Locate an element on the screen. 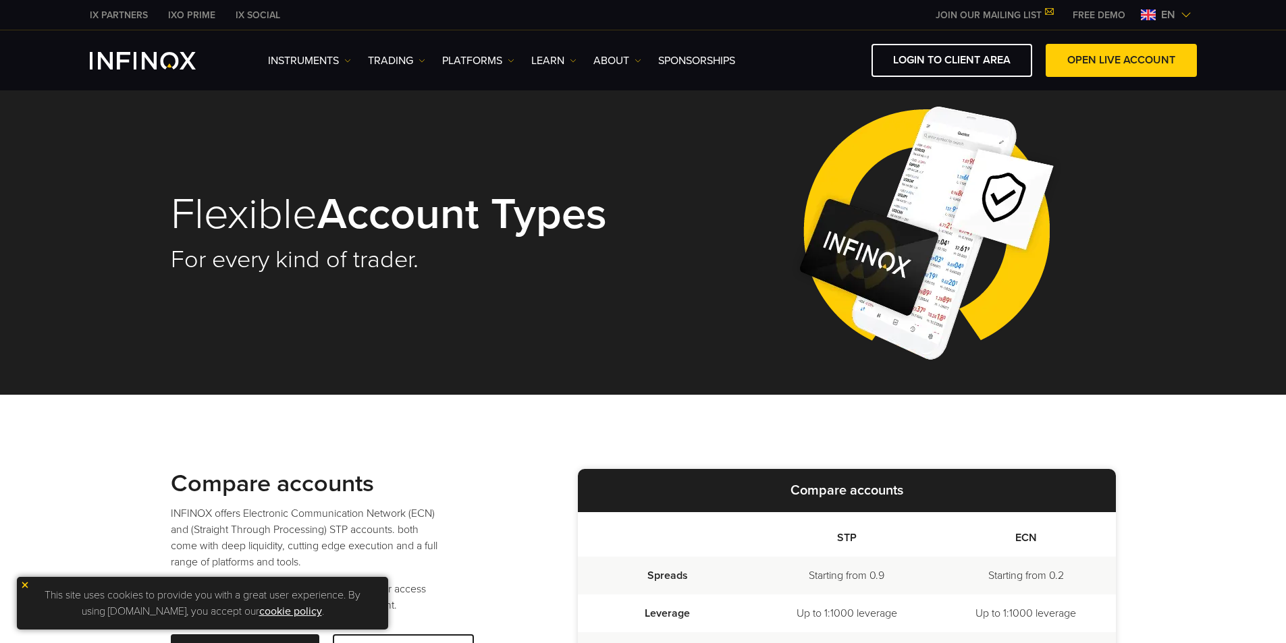 The width and height of the screenshot is (1286, 643). a: TRADING is located at coordinates (396, 61).